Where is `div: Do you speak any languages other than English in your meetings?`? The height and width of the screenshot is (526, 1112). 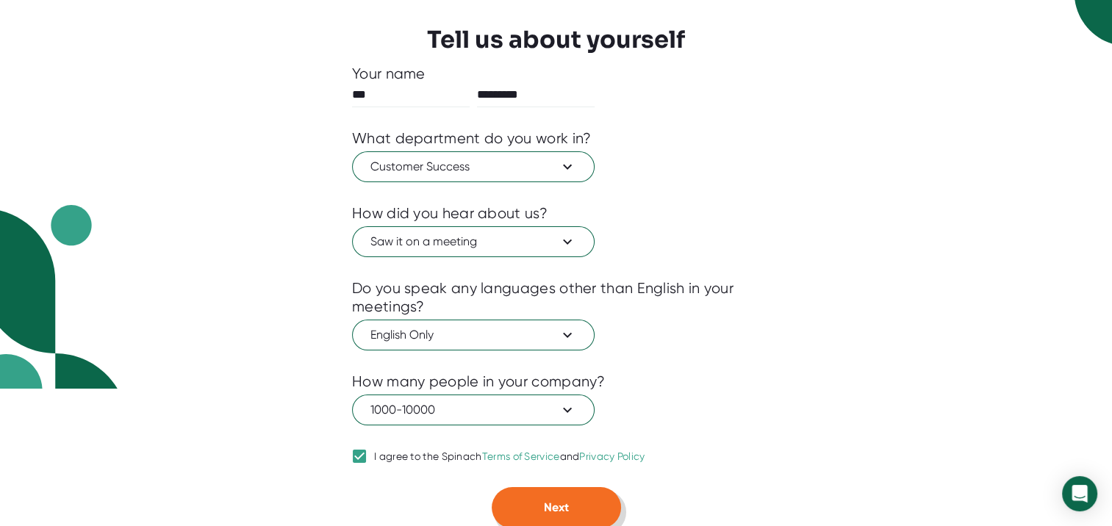 div: Do you speak any languages other than English in your meetings? is located at coordinates (556, 298).